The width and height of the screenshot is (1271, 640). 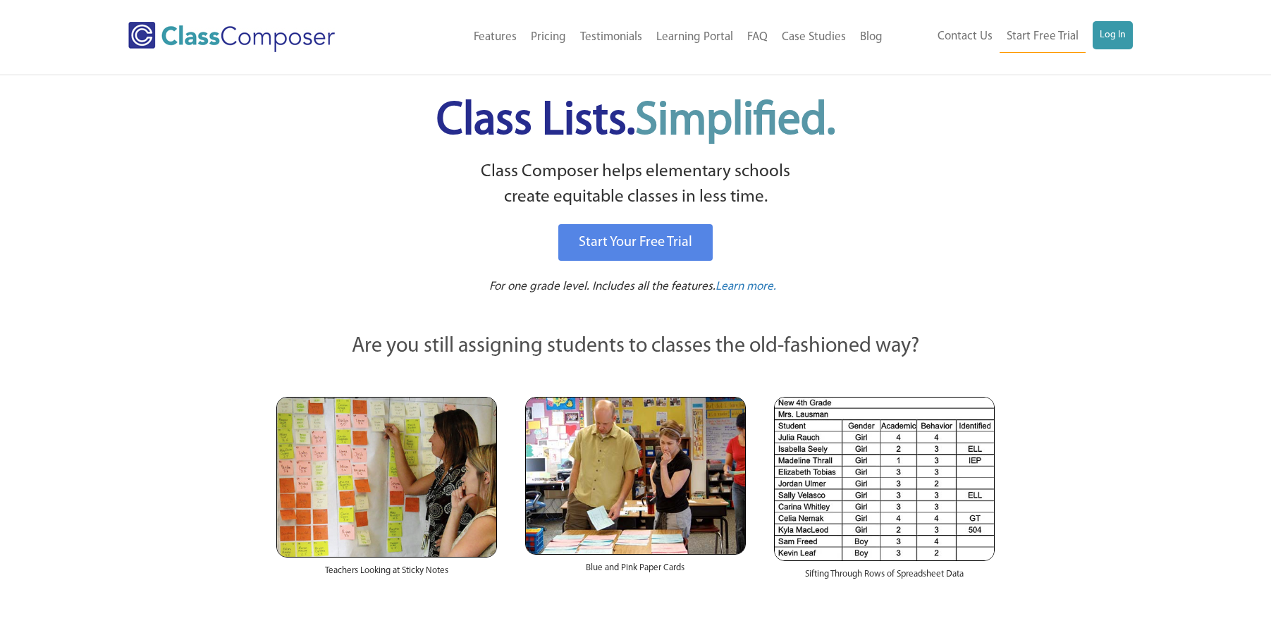 What do you see at coordinates (884, 479) in the screenshot?
I see `img: Spreadsheets` at bounding box center [884, 479].